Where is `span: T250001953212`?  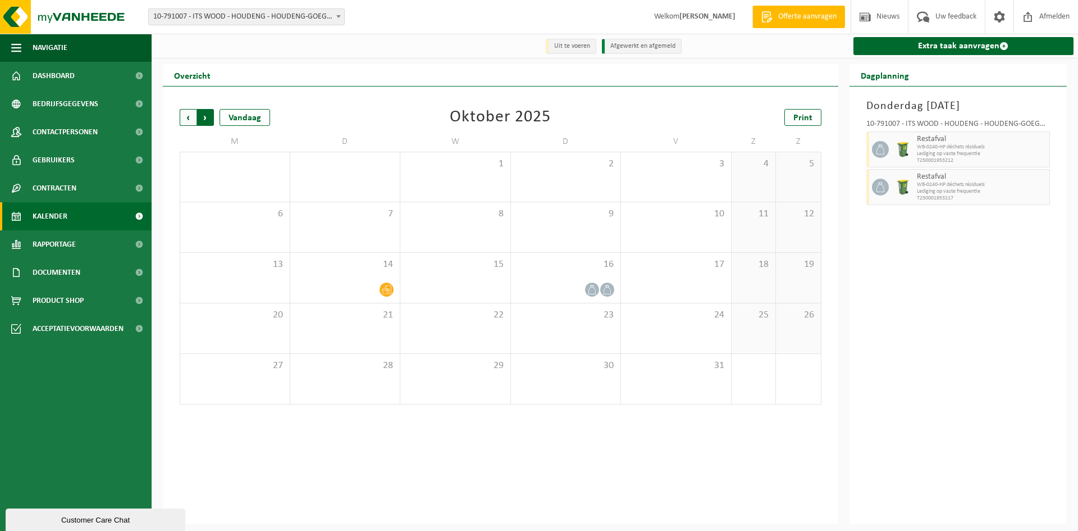 span: T250001953212 is located at coordinates (982, 161).